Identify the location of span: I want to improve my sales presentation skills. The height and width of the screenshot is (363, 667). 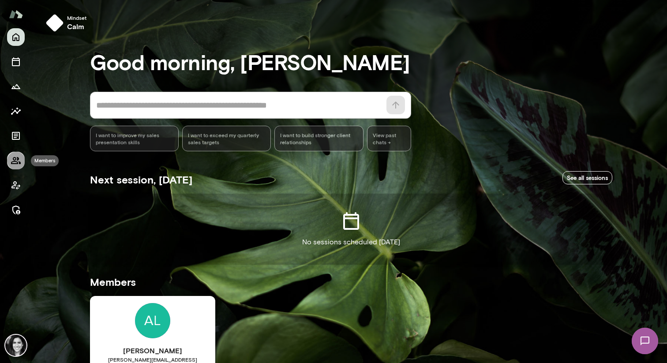
(134, 139).